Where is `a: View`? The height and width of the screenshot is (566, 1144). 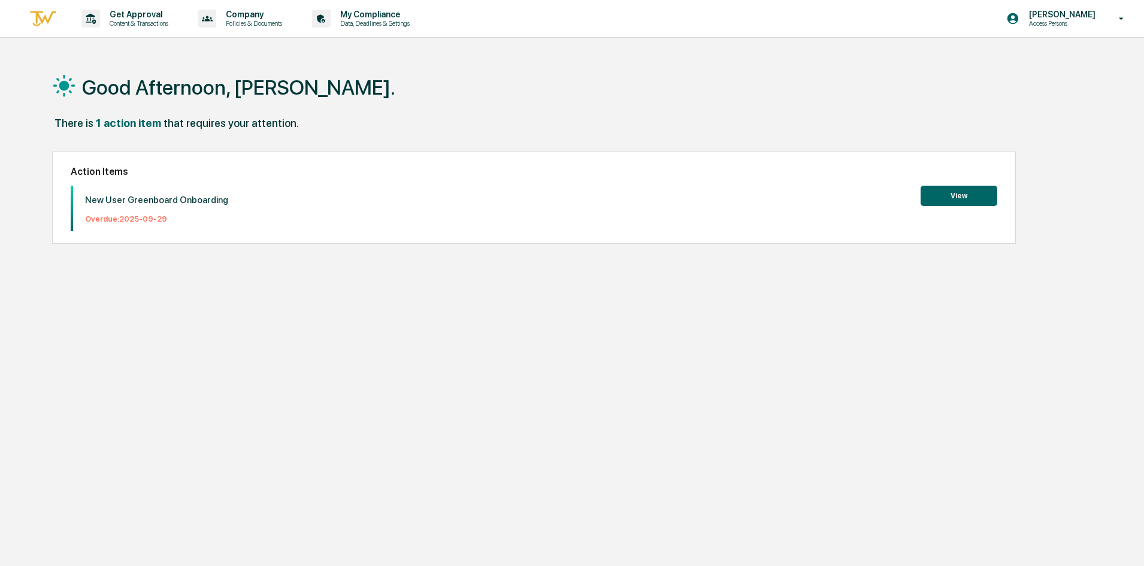
a: View is located at coordinates (959, 195).